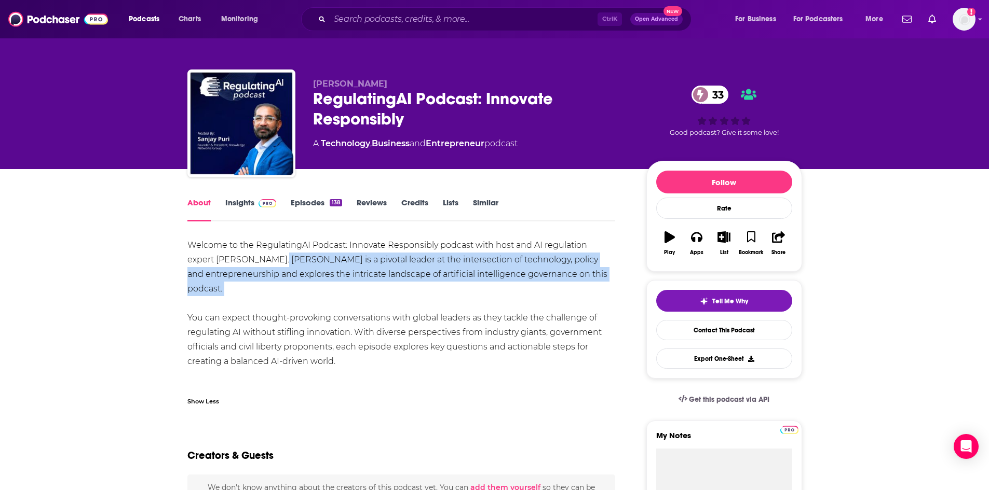  I want to click on a: Get this podcast via API, so click(724, 400).